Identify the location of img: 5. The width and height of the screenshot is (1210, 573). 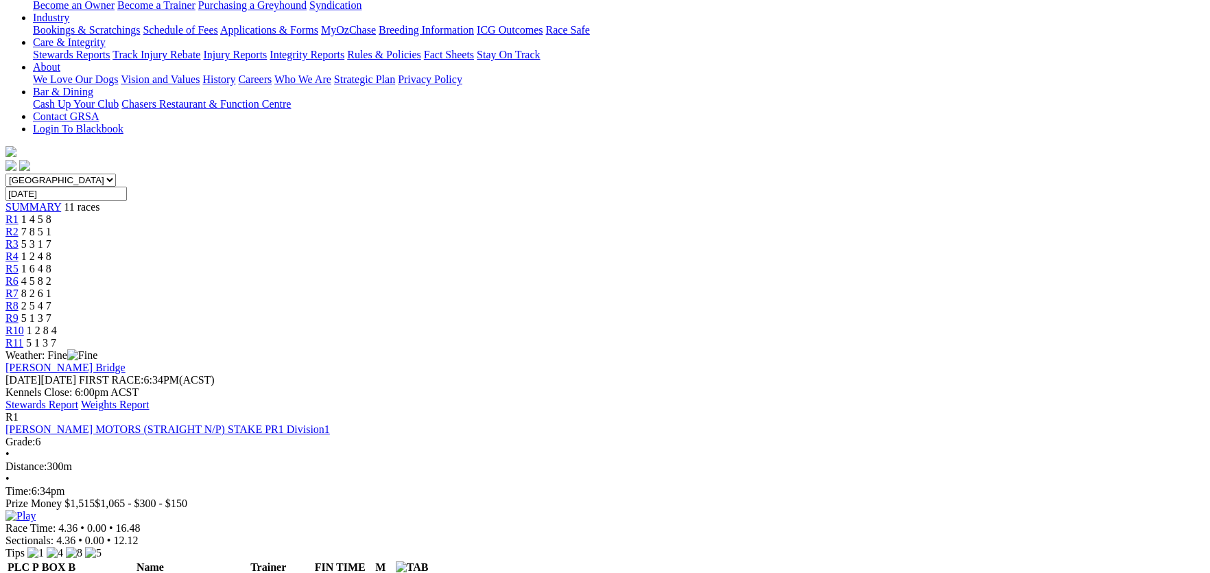
(93, 553).